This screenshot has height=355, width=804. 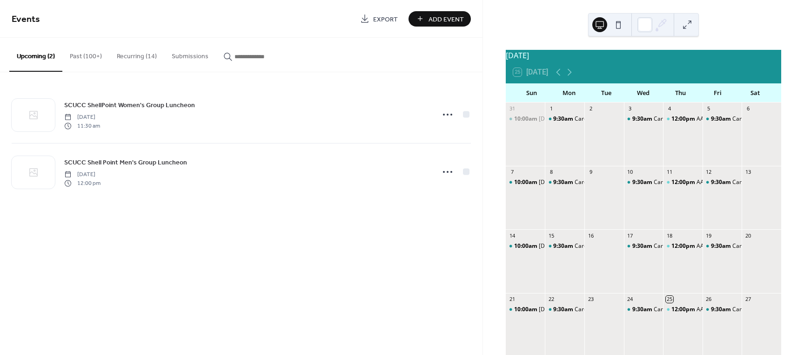 I want to click on div: 22, so click(x=551, y=299).